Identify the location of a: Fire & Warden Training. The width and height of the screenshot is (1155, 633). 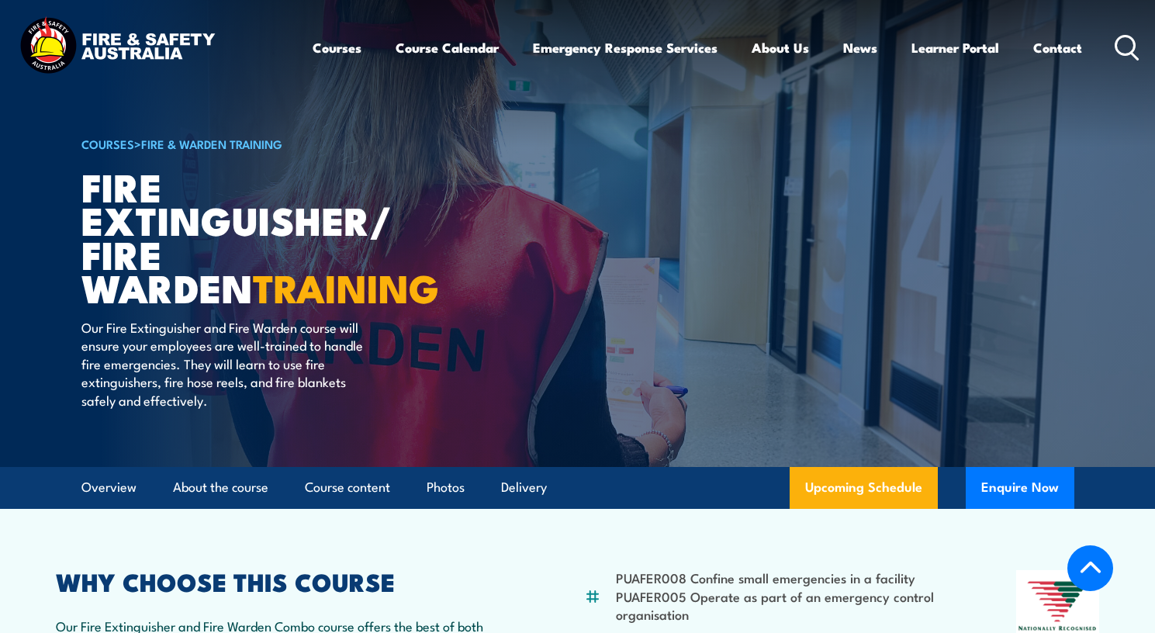
(212, 144).